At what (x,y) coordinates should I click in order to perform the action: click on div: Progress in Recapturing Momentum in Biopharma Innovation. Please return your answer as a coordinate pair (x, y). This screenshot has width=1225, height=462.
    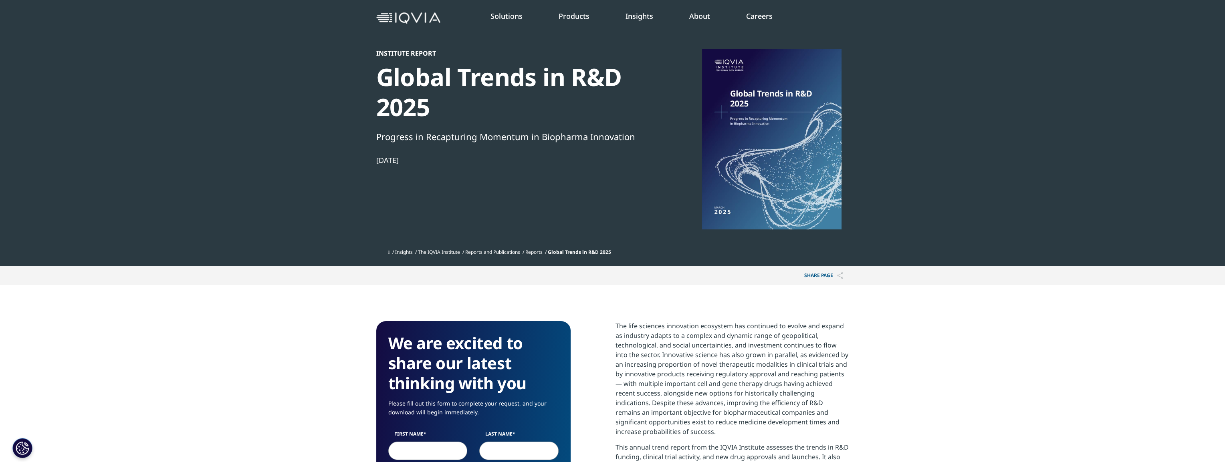
    Looking at the image, I should click on (514, 137).